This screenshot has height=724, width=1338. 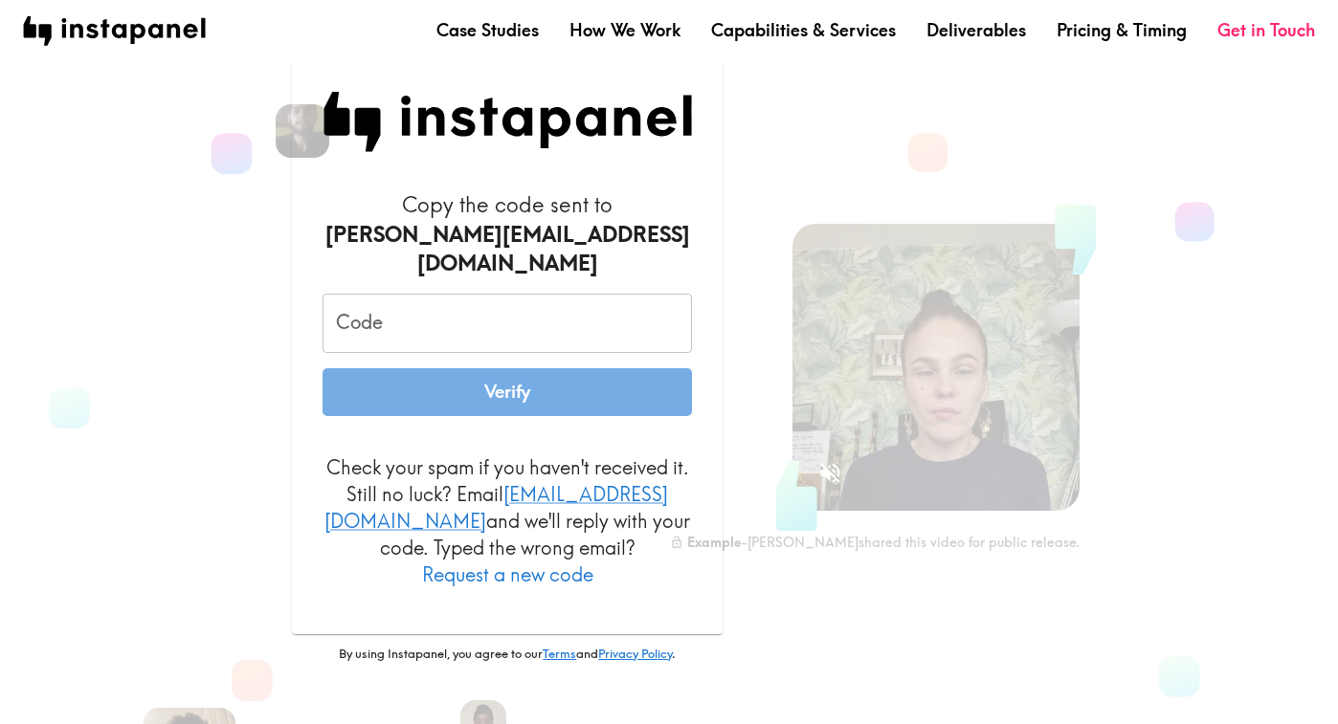 What do you see at coordinates (803, 30) in the screenshot?
I see `a: Capabilities & Services` at bounding box center [803, 30].